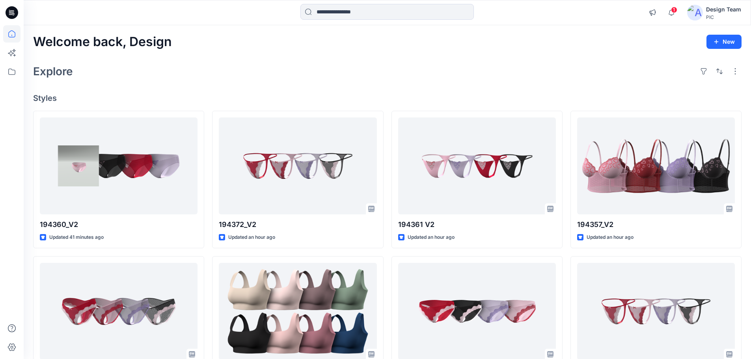 The width and height of the screenshot is (751, 359). Describe the element at coordinates (119, 166) in the screenshot. I see `a: 194360_V2` at that location.